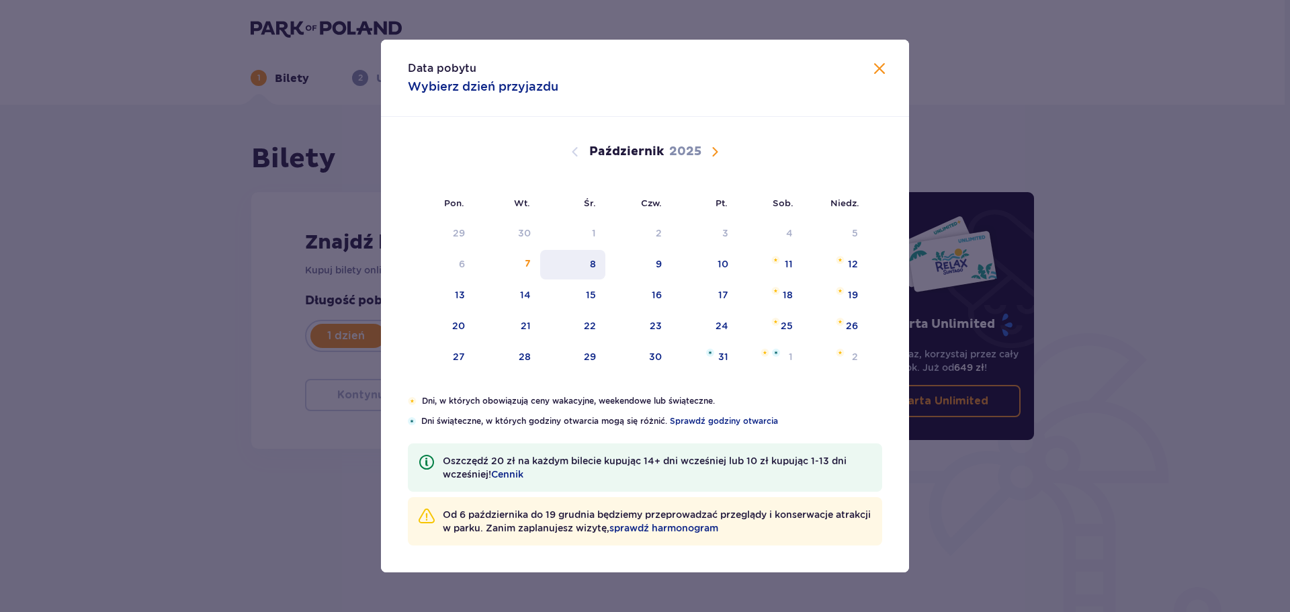 The image size is (1290, 612). Describe the element at coordinates (834, 357) in the screenshot. I see `td: niedziela, 2 listopada 2025` at that location.